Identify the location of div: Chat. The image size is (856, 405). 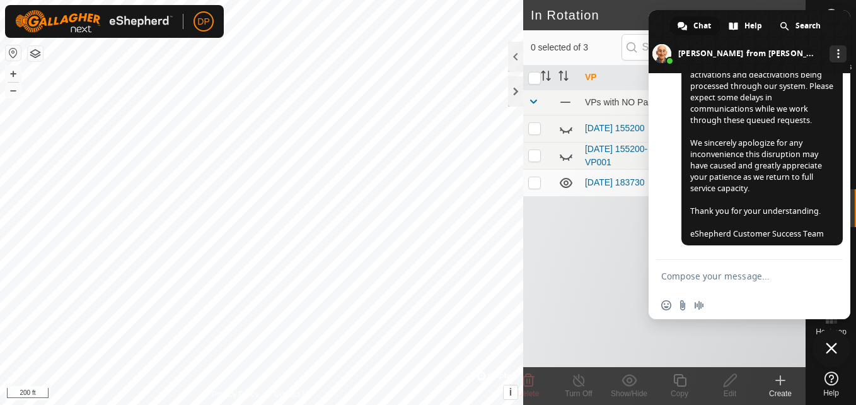
(694, 26).